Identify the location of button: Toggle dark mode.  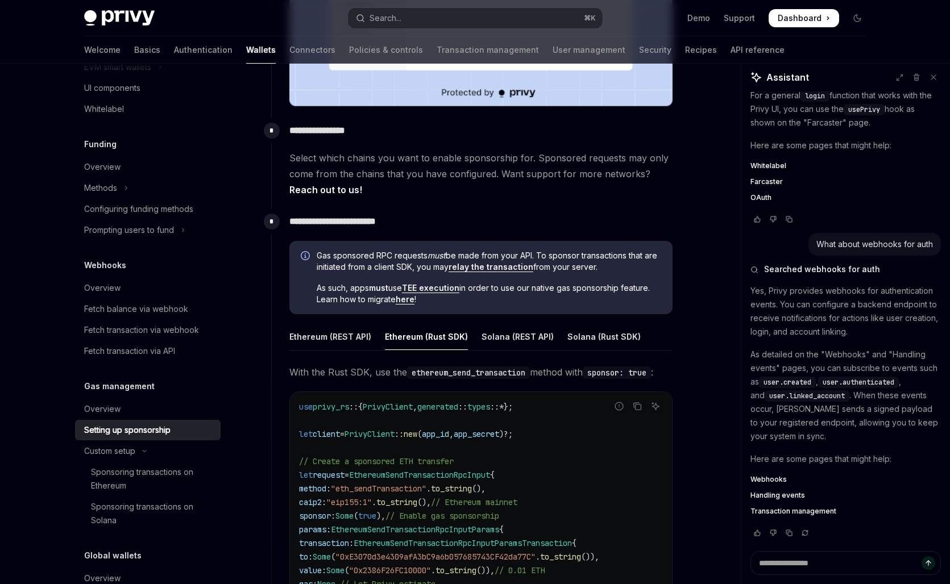
(857, 18).